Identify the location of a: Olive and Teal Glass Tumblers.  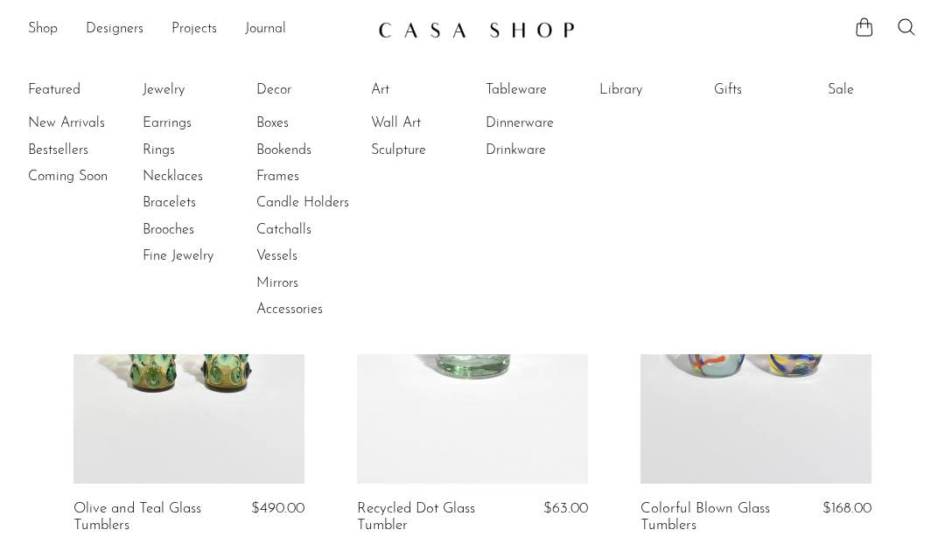
(149, 517).